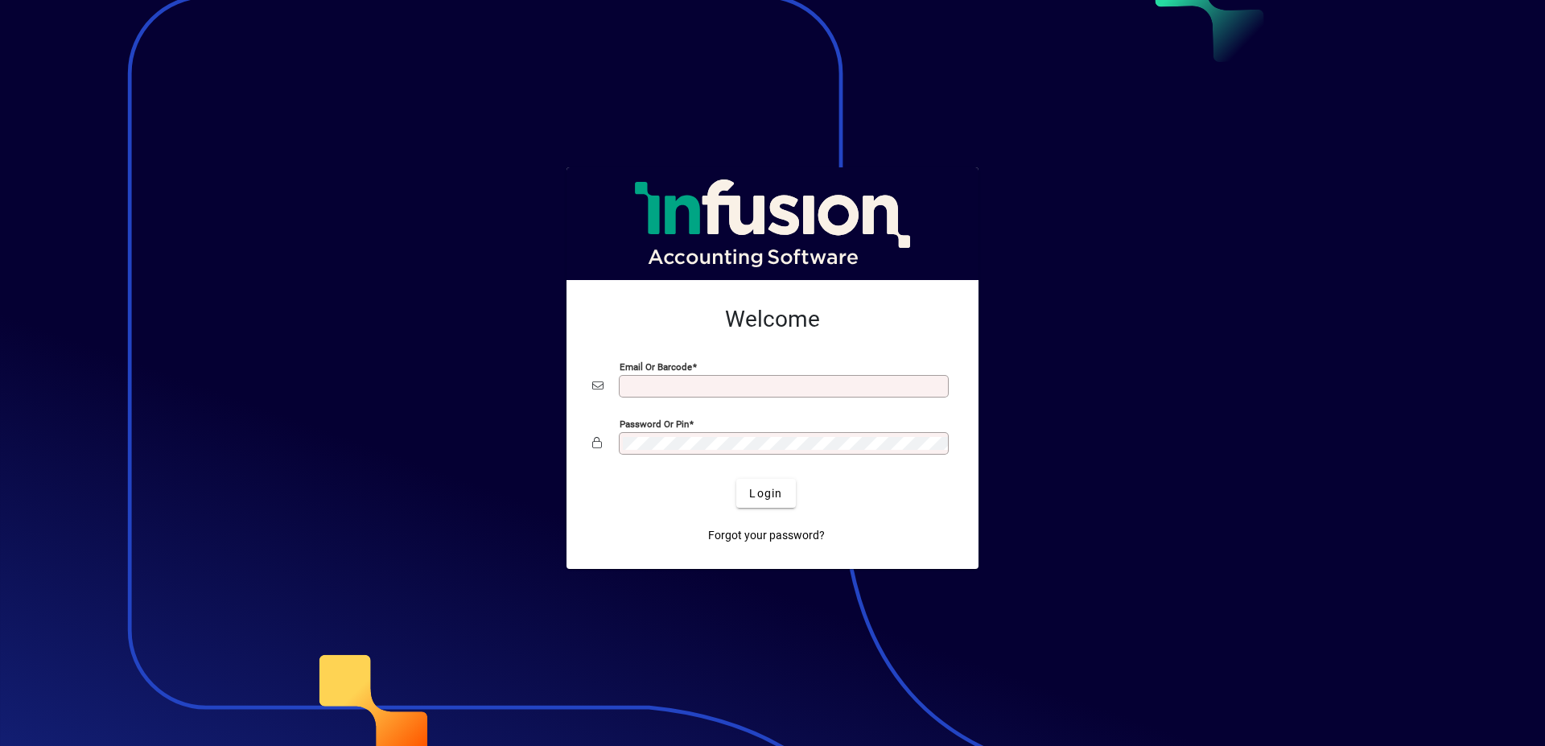  Describe the element at coordinates (656, 367) in the screenshot. I see `mat-label: Email or Barcode` at that location.